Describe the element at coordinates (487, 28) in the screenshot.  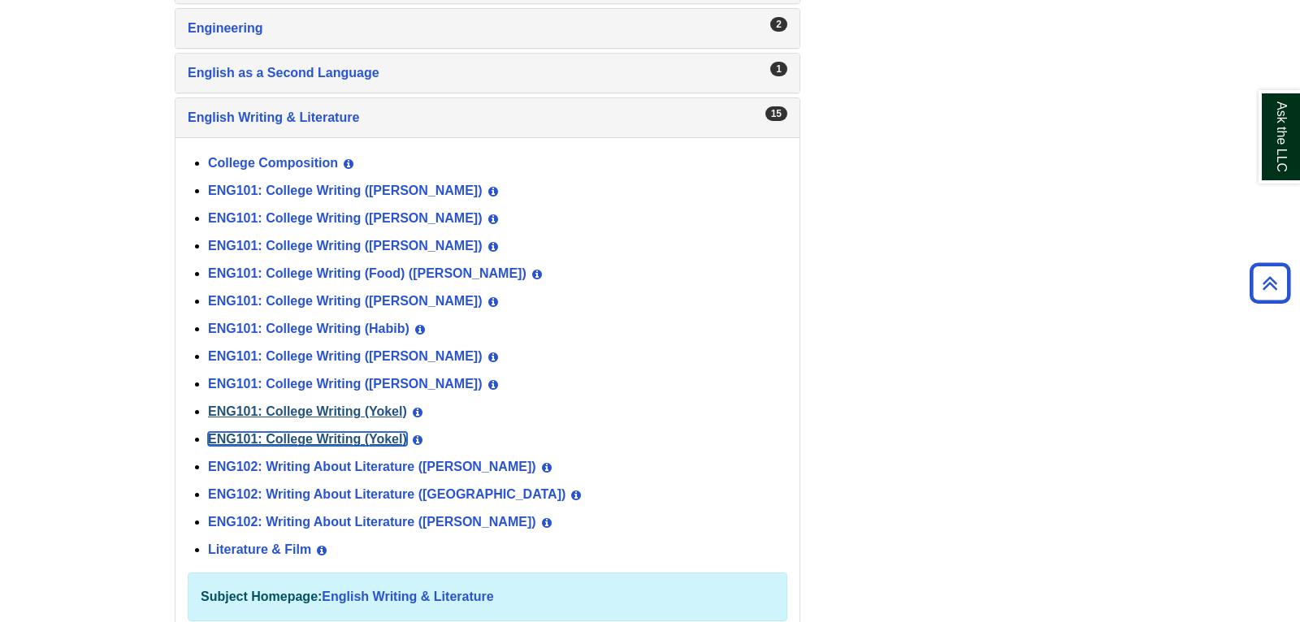
I see `div: Engineering` at that location.